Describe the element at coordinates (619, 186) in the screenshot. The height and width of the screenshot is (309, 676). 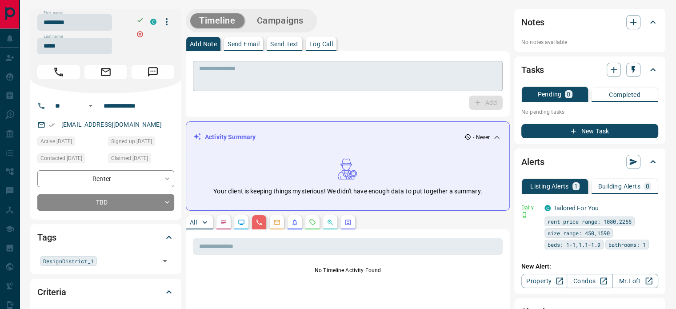
I see `p: Building Alerts` at that location.